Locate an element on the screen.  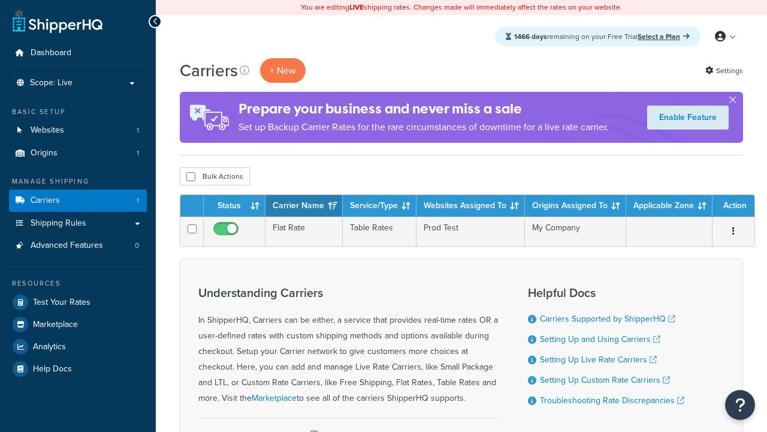
a: Setting Up Live Rate Carriers is located at coordinates (598, 359).